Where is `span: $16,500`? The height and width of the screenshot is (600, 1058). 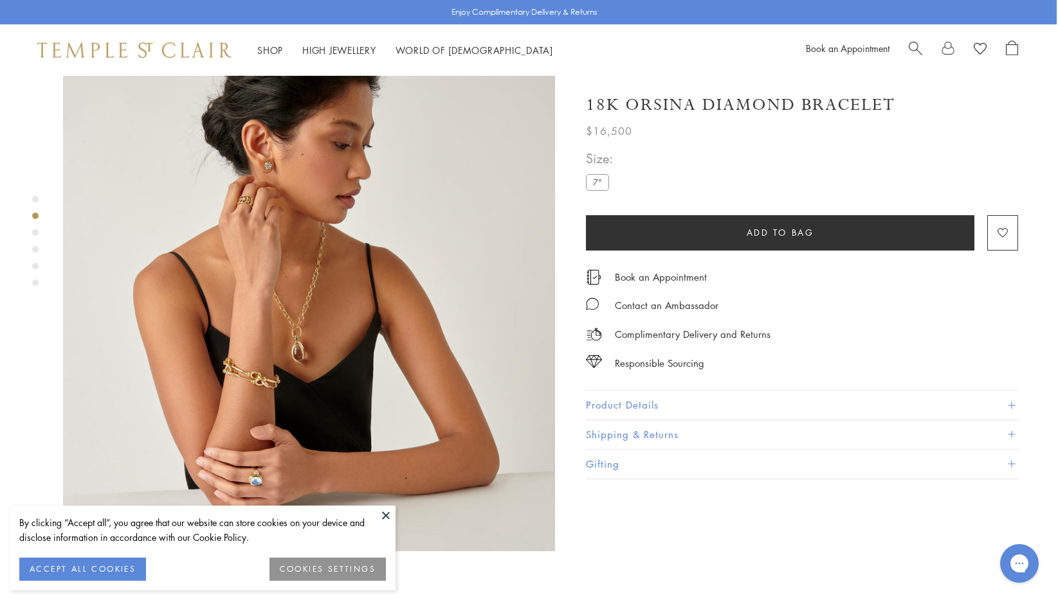
span: $16,500 is located at coordinates (609, 131).